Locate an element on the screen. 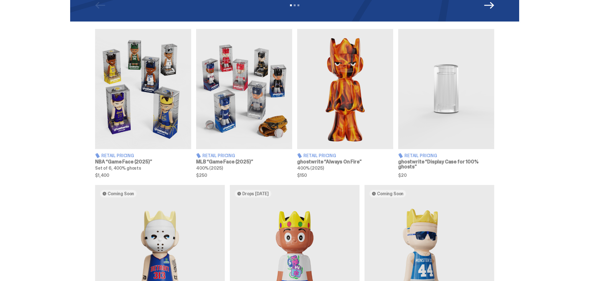 Image resolution: width=594 pixels, height=281 pixels. img: Always On Fire is located at coordinates (345, 89).